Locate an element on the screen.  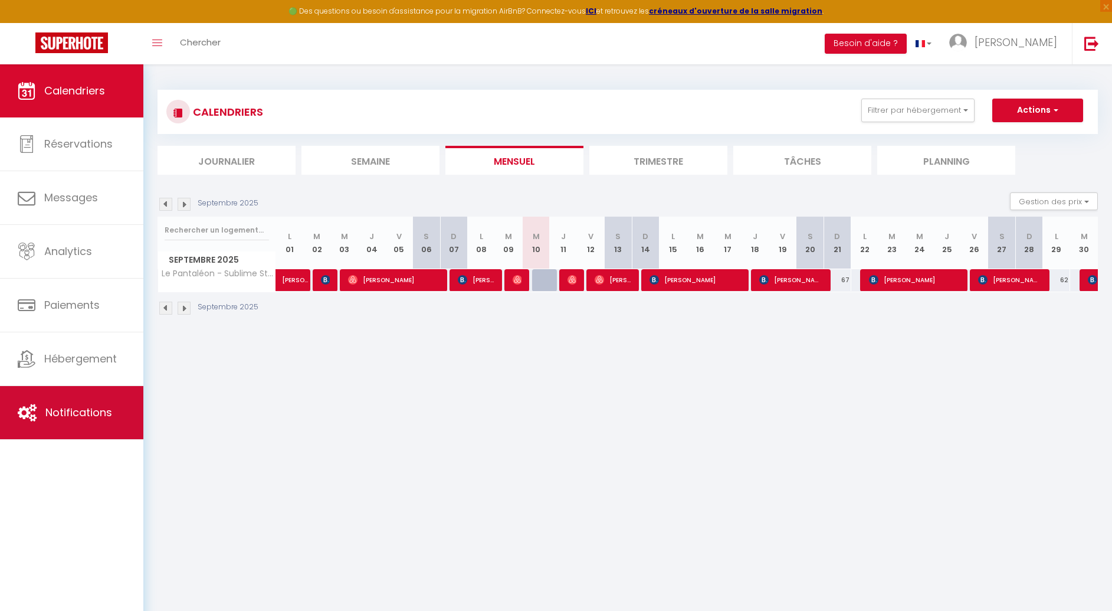
a: ICI is located at coordinates (591, 11).